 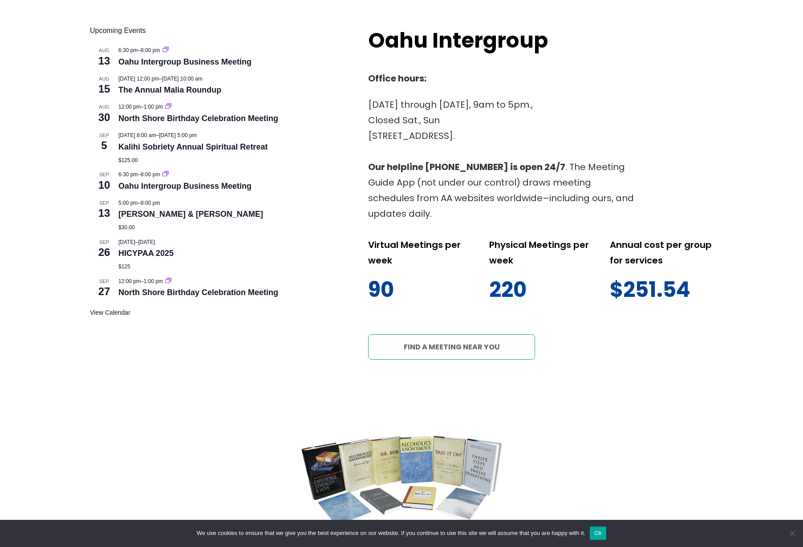 I want to click on span: $30.00, so click(x=126, y=227).